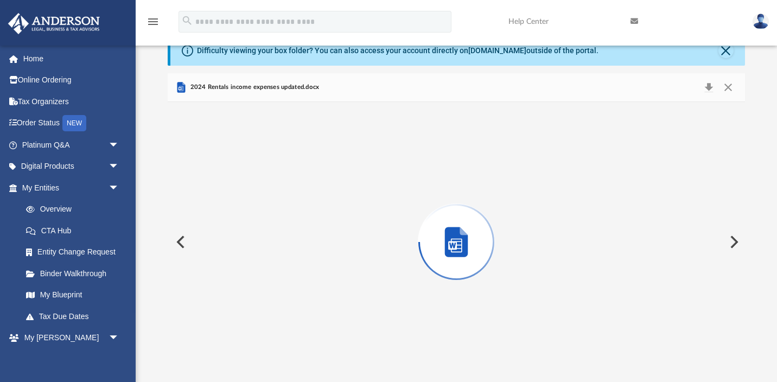 This screenshot has width=777, height=382. What do you see at coordinates (75, 231) in the screenshot?
I see `a: CTA Hub` at bounding box center [75, 231].